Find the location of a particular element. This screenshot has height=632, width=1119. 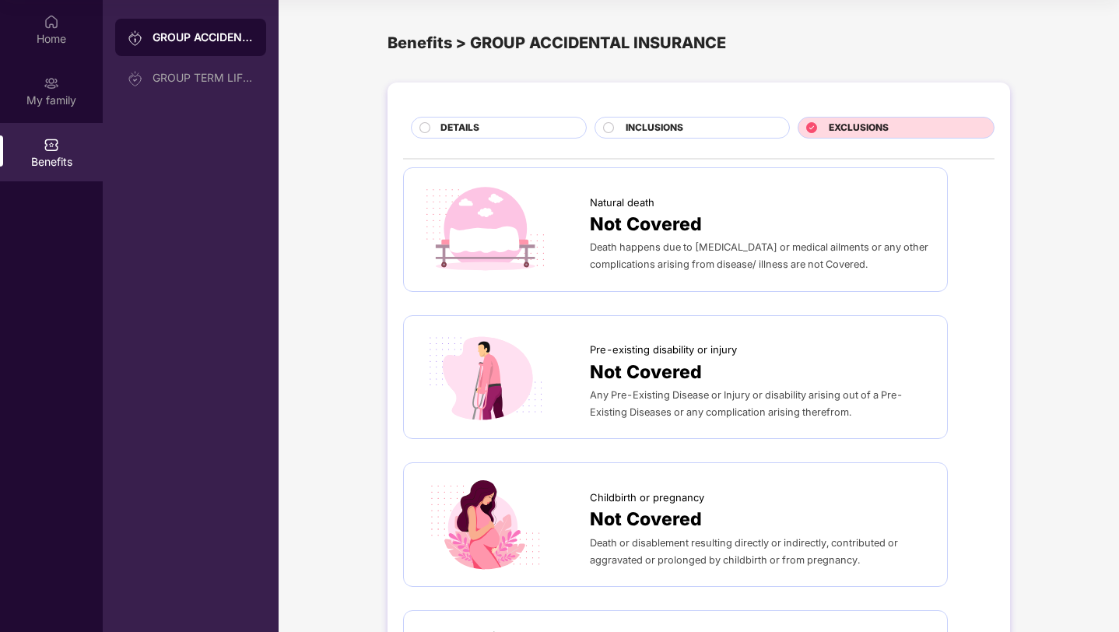

span: INCLUSIONS is located at coordinates (655, 128).